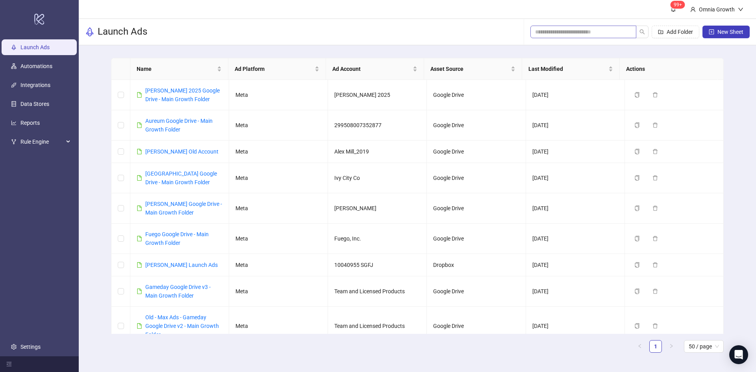 Image resolution: width=756 pixels, height=372 pixels. Describe the element at coordinates (661, 32) in the screenshot. I see `span: folder-add` at that location.